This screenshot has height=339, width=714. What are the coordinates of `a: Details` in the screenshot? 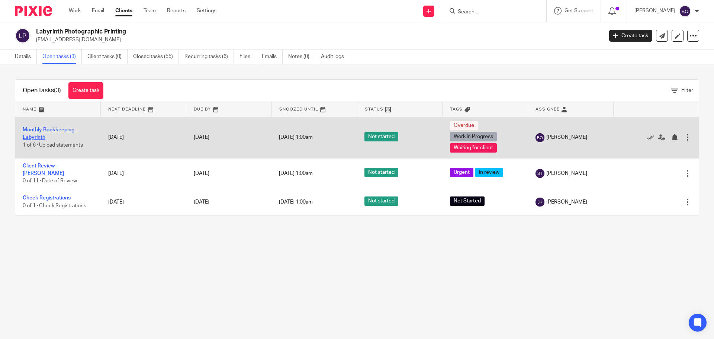 It's located at (26, 57).